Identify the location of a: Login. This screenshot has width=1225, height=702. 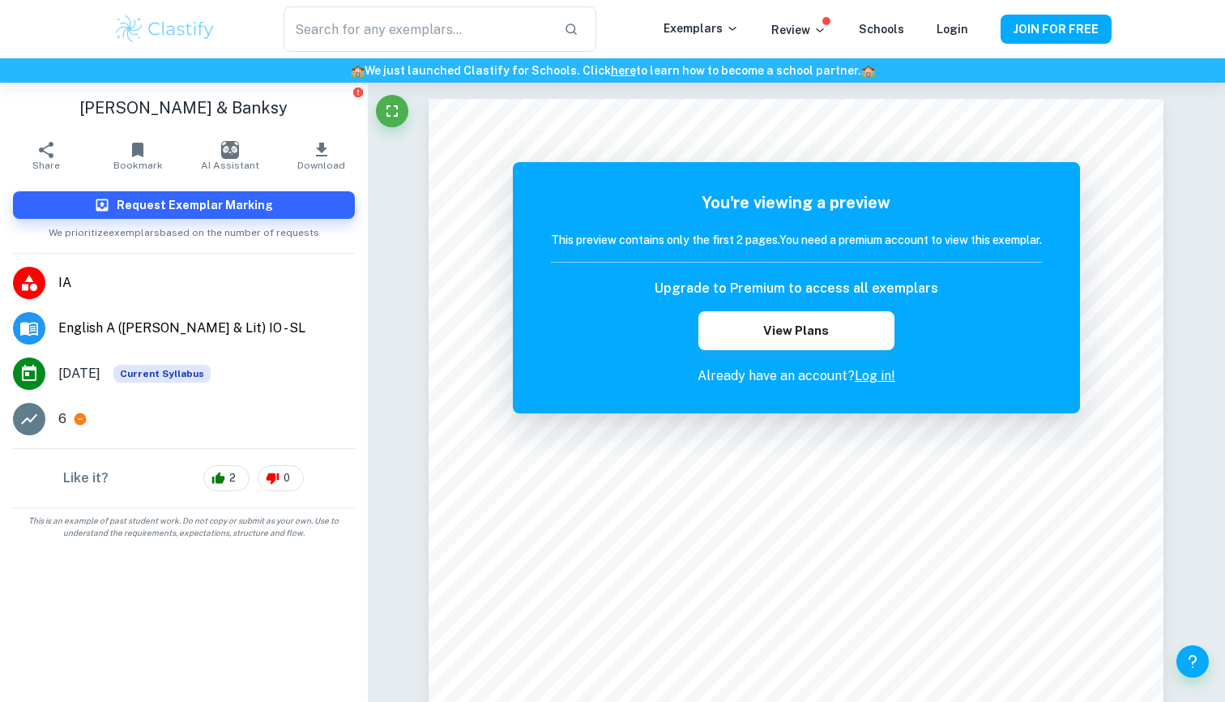
(952, 29).